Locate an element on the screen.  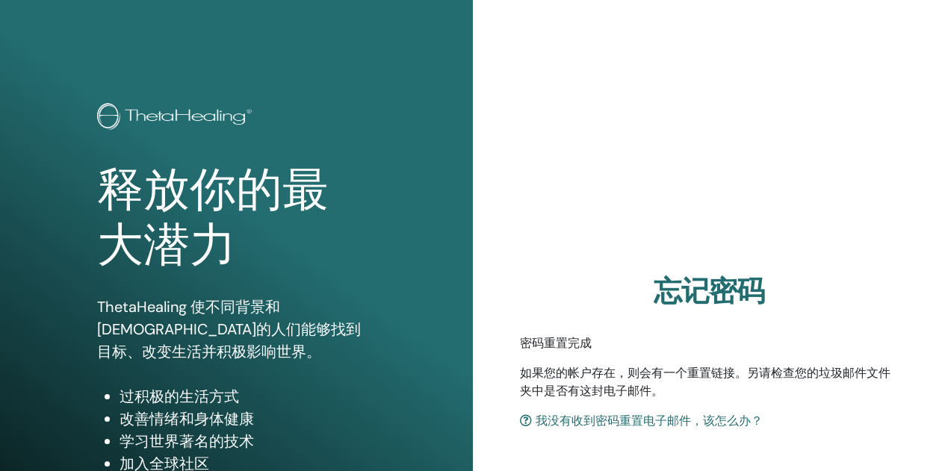
a: 我没有收到密码重置电子邮件，该怎么办？ is located at coordinates (641, 421).